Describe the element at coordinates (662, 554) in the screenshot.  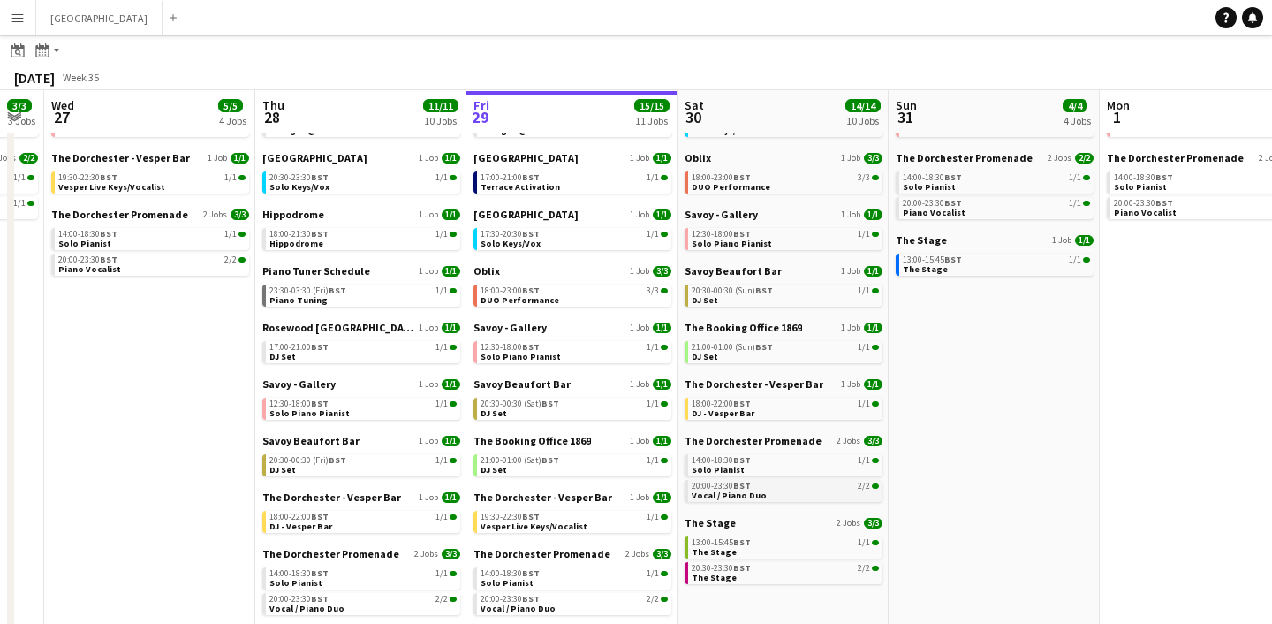
I see `span: 3/3` at that location.